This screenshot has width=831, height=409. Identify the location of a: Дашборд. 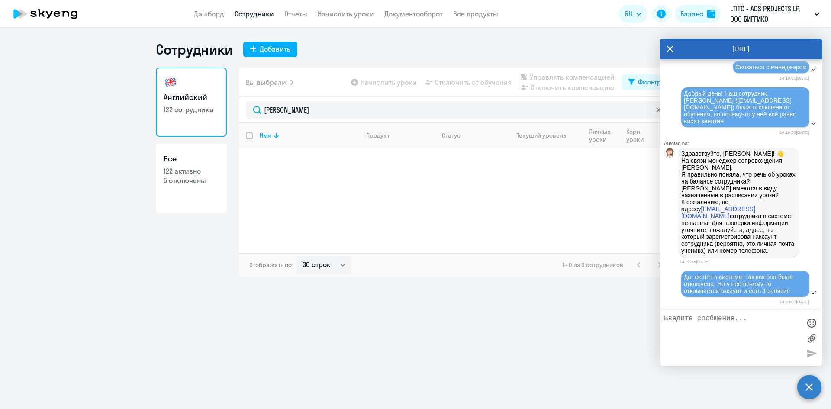
(209, 14).